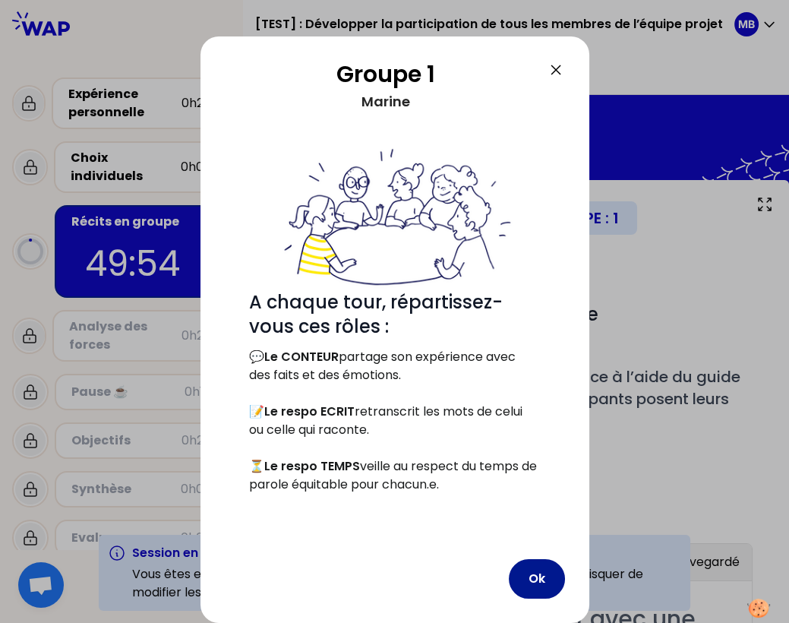 The image size is (789, 623). Describe the element at coordinates (395, 218) in the screenshot. I see `img: filesOfInstructions%2Fbienvenue%20dans%20votre%20groupe%20-%20petit.png` at that location.